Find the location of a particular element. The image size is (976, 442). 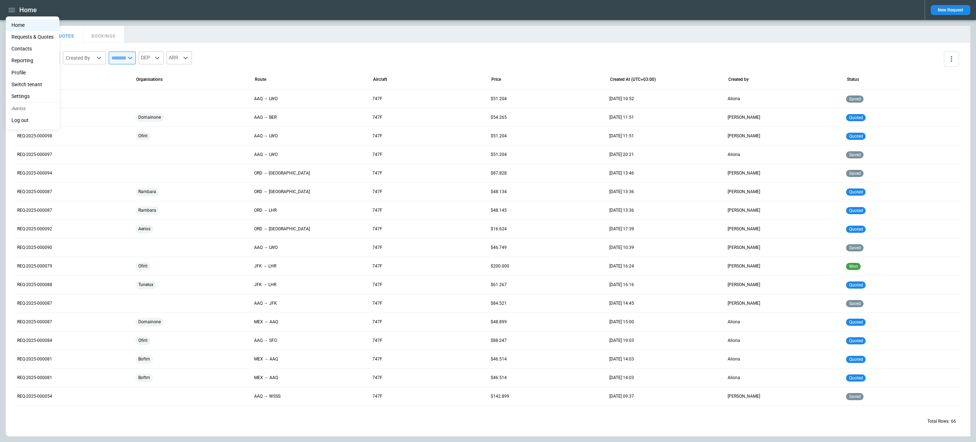

li: Aerios is located at coordinates (33, 108).